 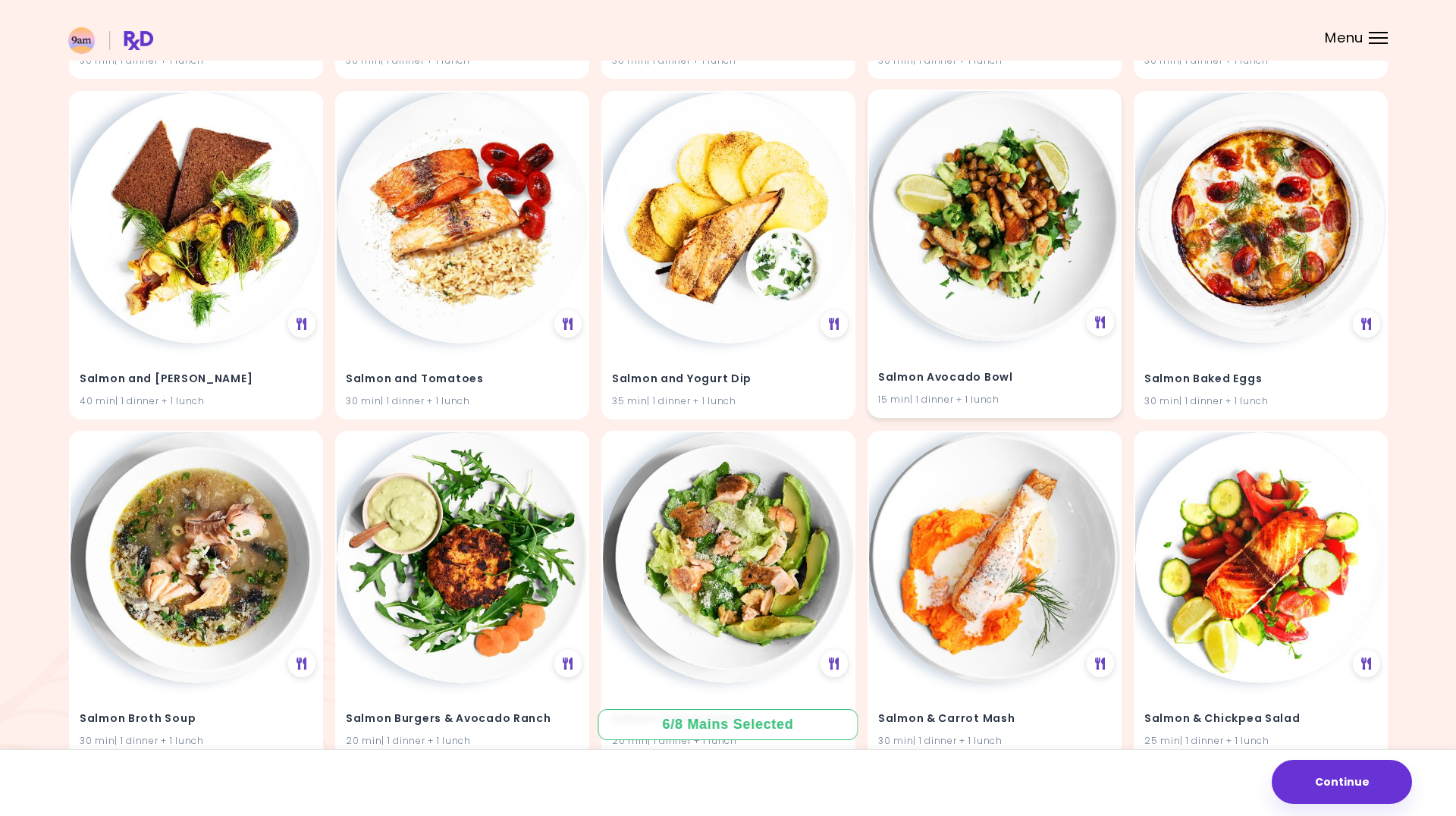 I want to click on h4: Salmon Burgers & Avocado Ranch, so click(x=461, y=719).